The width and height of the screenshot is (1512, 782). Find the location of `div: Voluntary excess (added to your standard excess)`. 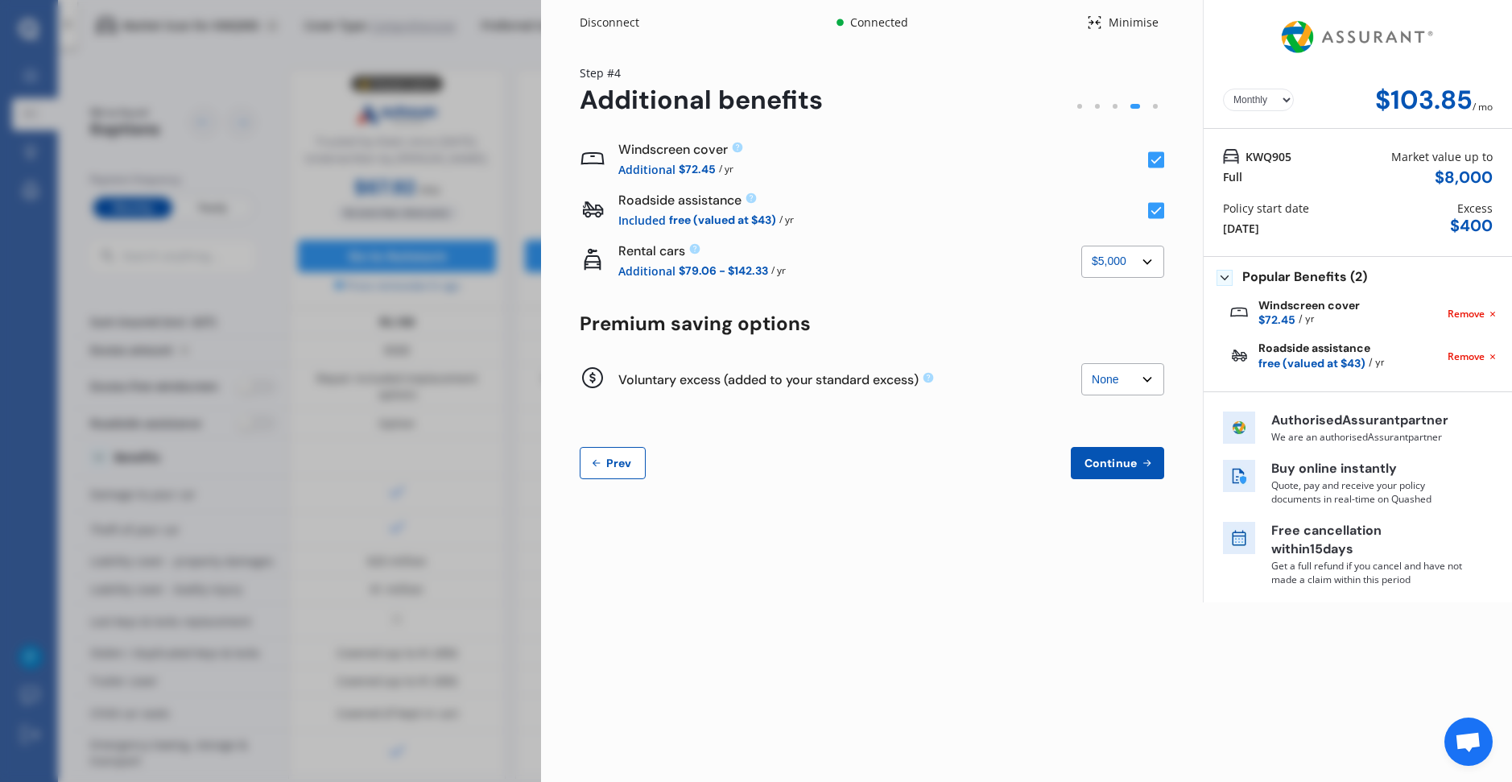

div: Voluntary excess (added to your standard excess) is located at coordinates (849, 379).